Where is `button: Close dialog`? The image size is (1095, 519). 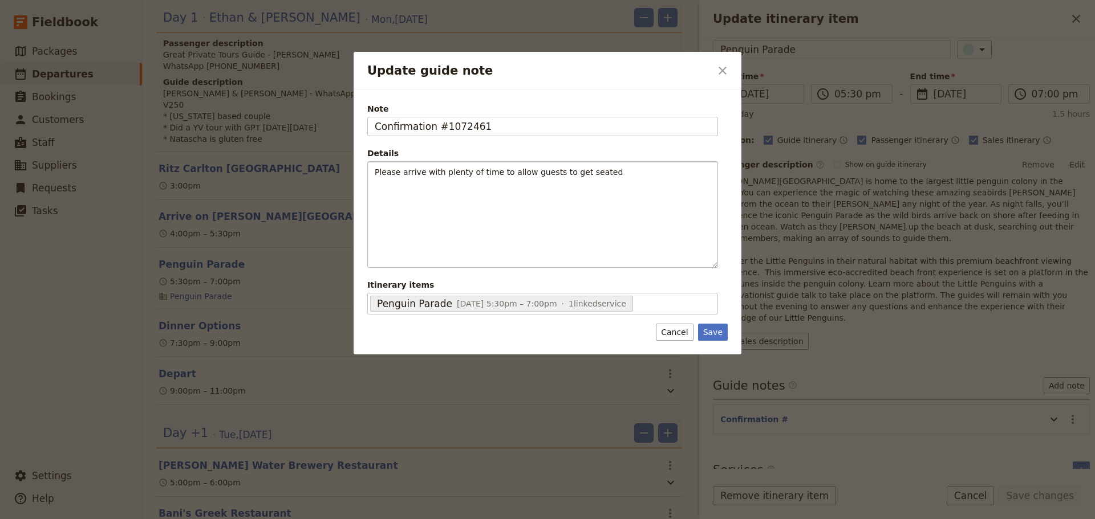
button: Close dialog is located at coordinates (722, 71).